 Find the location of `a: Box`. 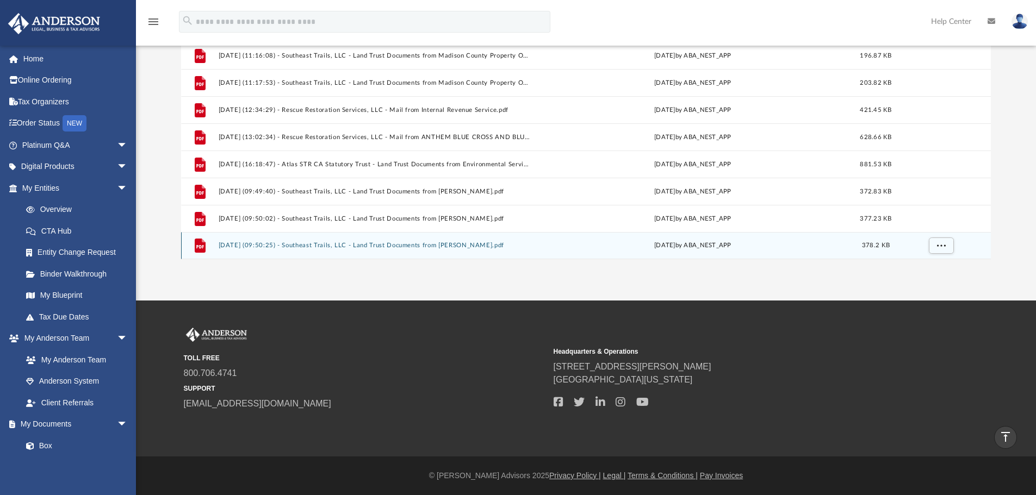

a: Box is located at coordinates (74, 446).